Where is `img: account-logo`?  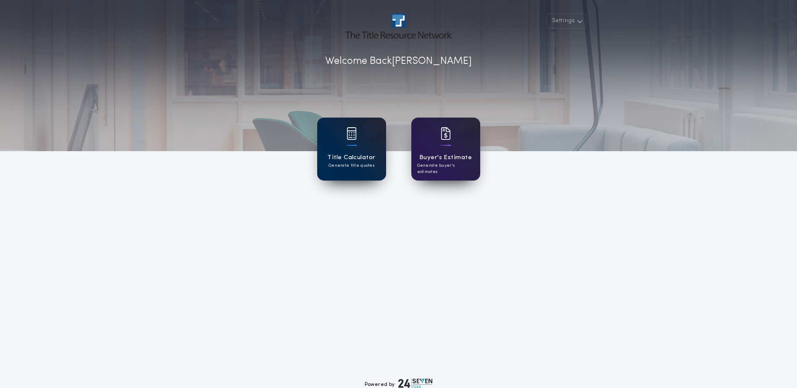 img: account-logo is located at coordinates (398, 26).